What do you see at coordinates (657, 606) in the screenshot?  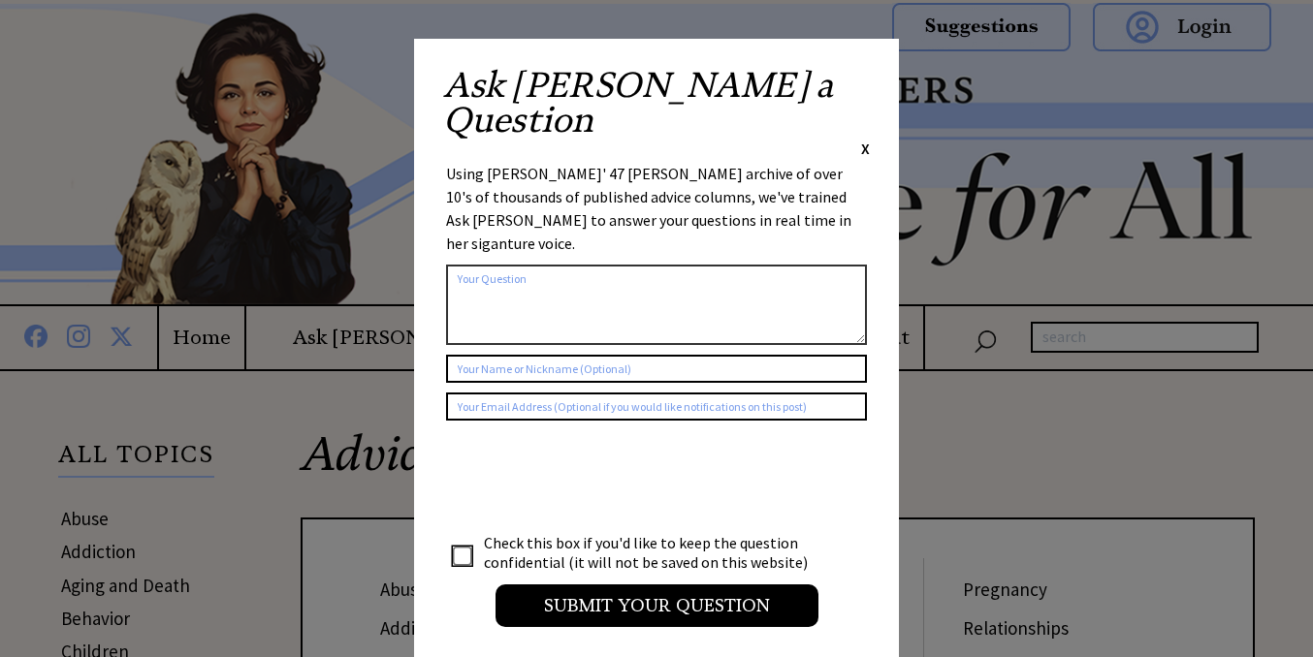 I see `input: Submit your Question` at bounding box center [657, 606].